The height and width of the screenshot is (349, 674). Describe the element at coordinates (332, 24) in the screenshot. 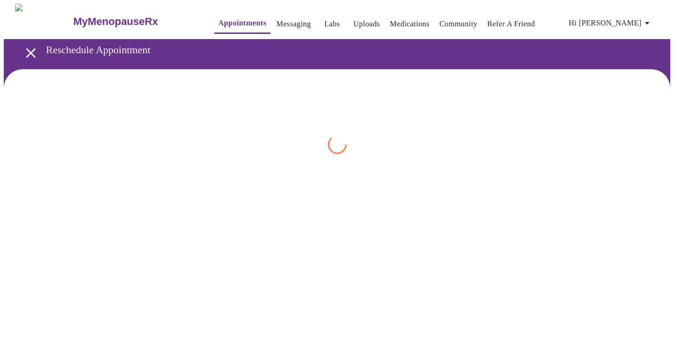

I see `button: Labs` at that location.